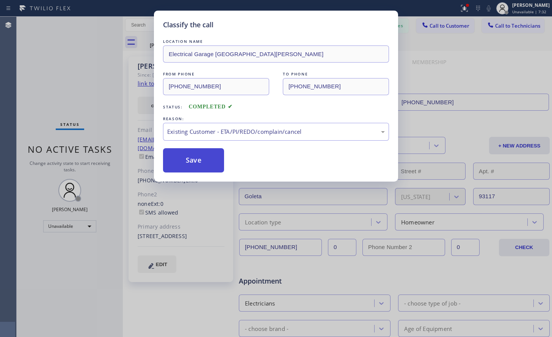  Describe the element at coordinates (193, 160) in the screenshot. I see `button: Save` at that location.